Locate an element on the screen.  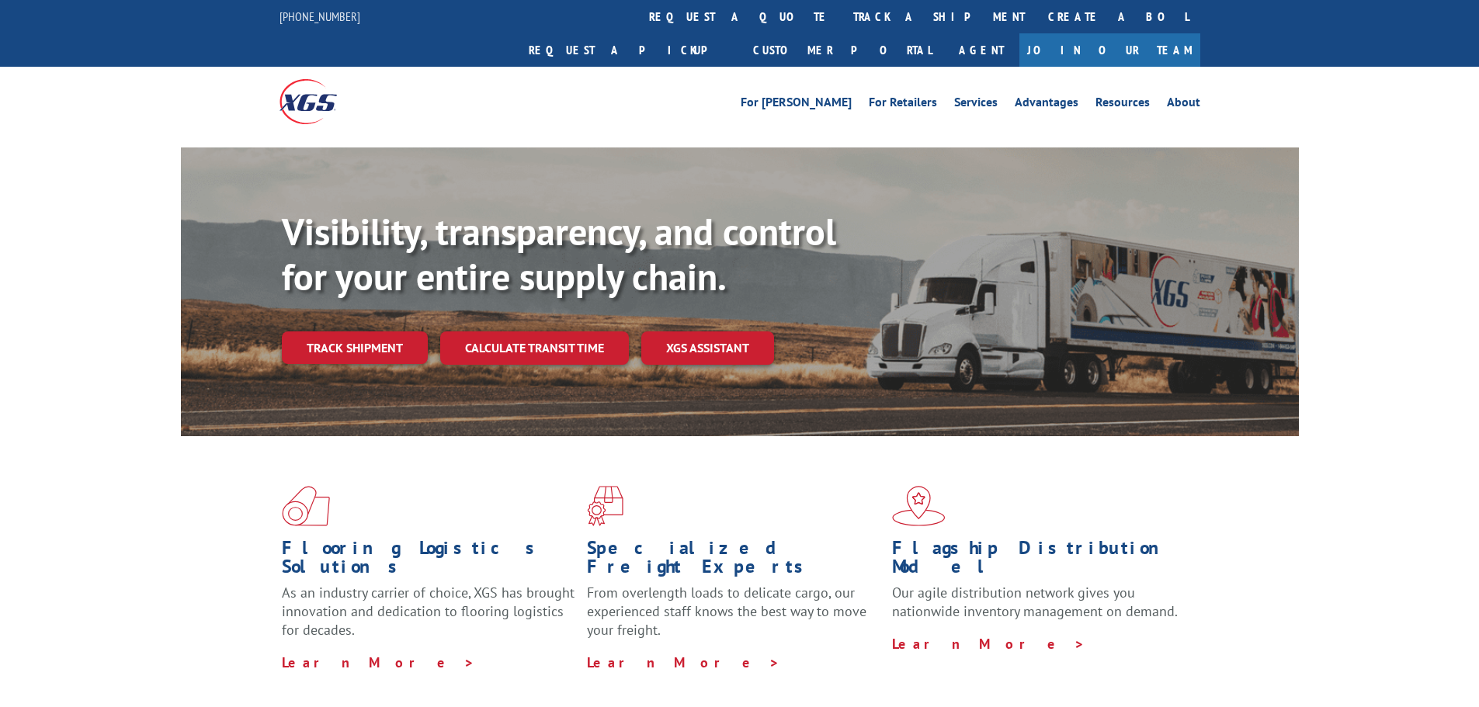
a: Request a pickup is located at coordinates (629, 50).